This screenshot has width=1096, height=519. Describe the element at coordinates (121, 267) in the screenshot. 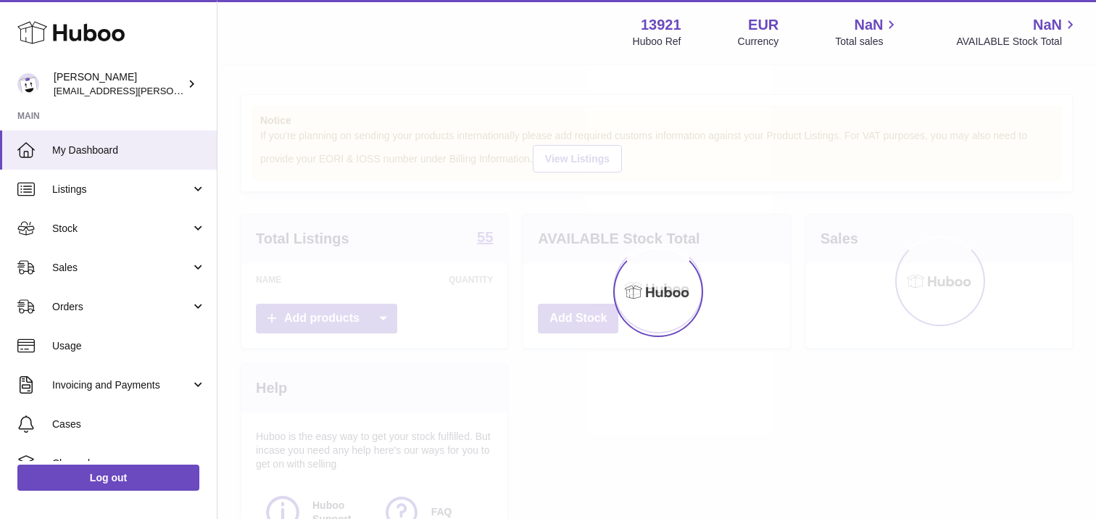

I see `span: Sales` at that location.